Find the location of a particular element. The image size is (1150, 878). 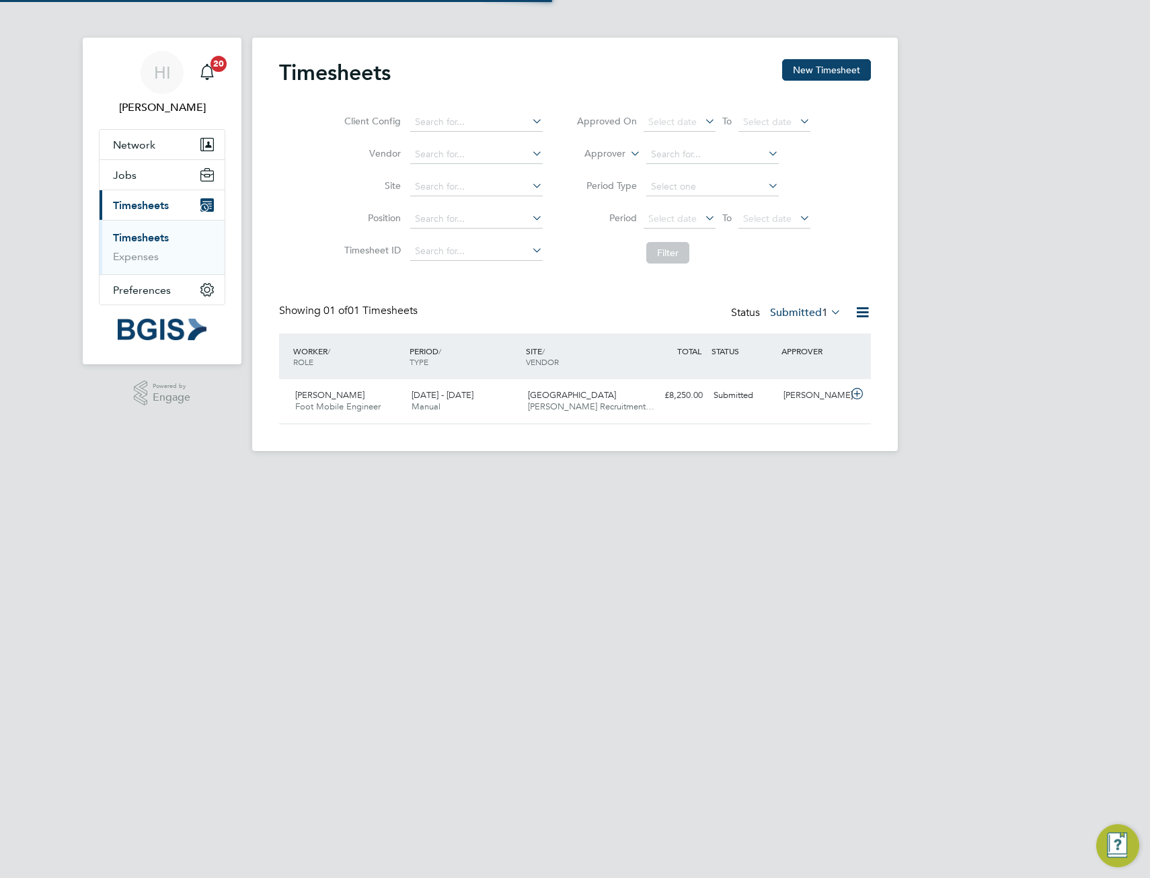

label: Submitted is located at coordinates (805, 313).